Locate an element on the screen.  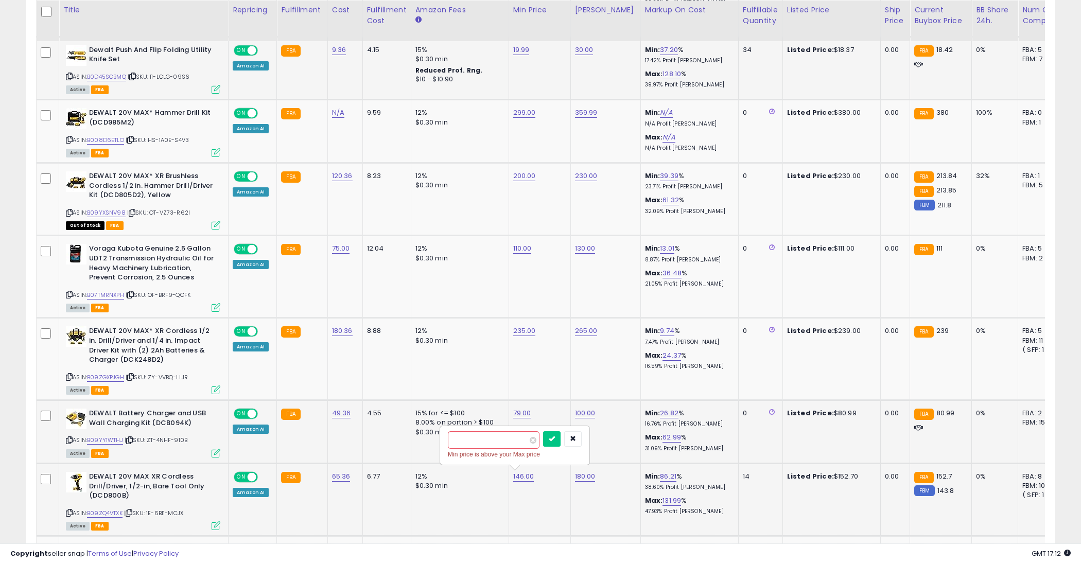
a: 131.99 is located at coordinates (672, 501).